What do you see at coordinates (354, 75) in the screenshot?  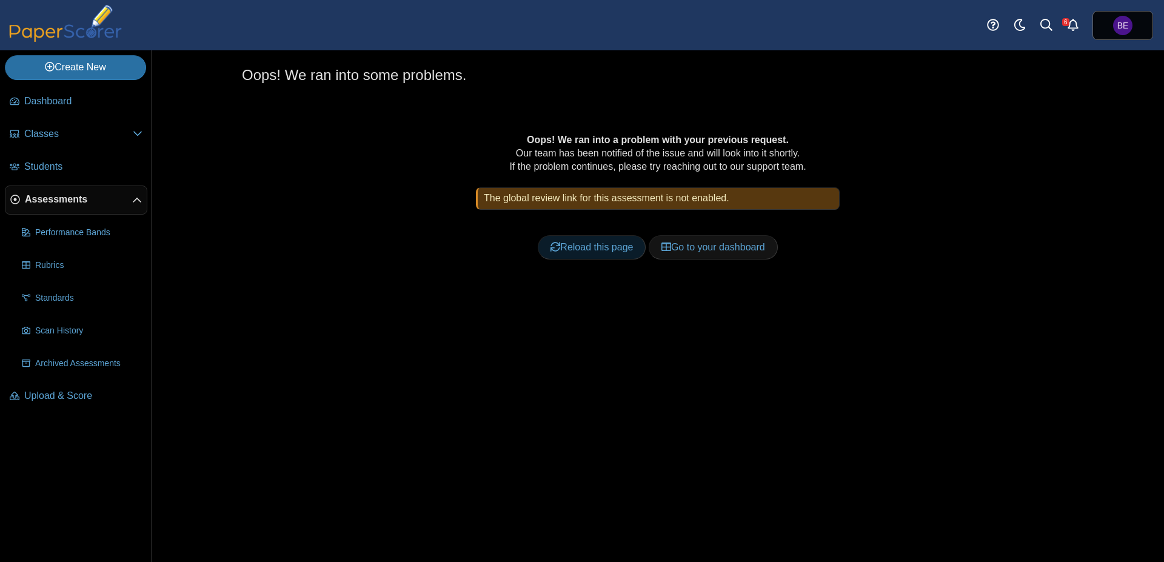 I see `h1: Oops! We ran into some problems.` at bounding box center [354, 75].